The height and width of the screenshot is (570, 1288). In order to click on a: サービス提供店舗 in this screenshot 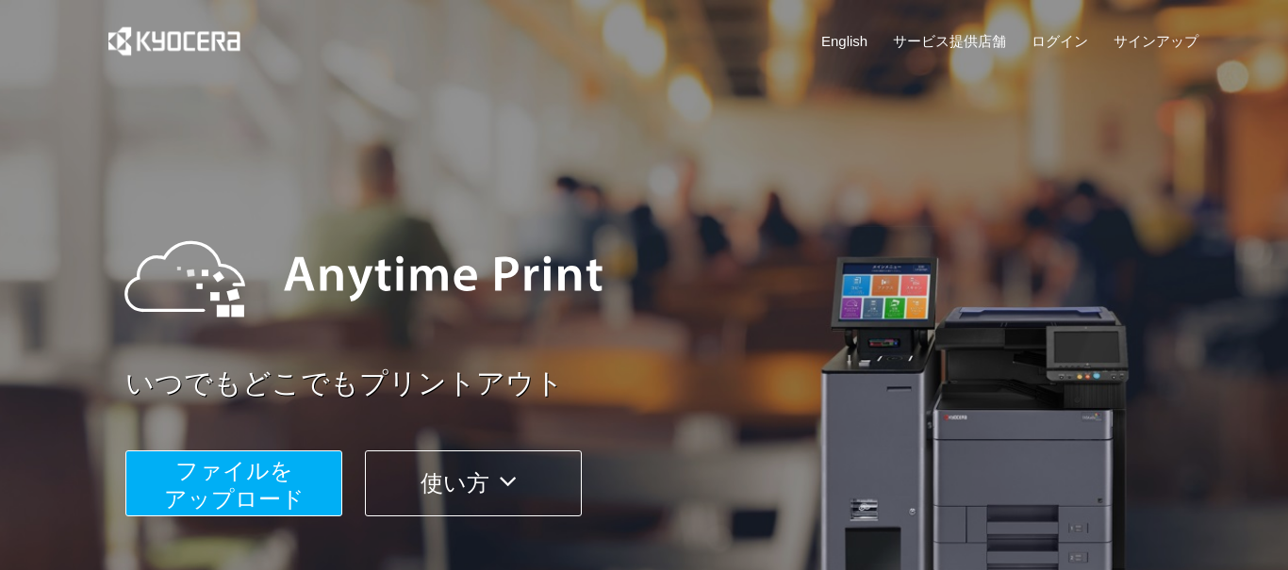, I will do `click(950, 41)`.